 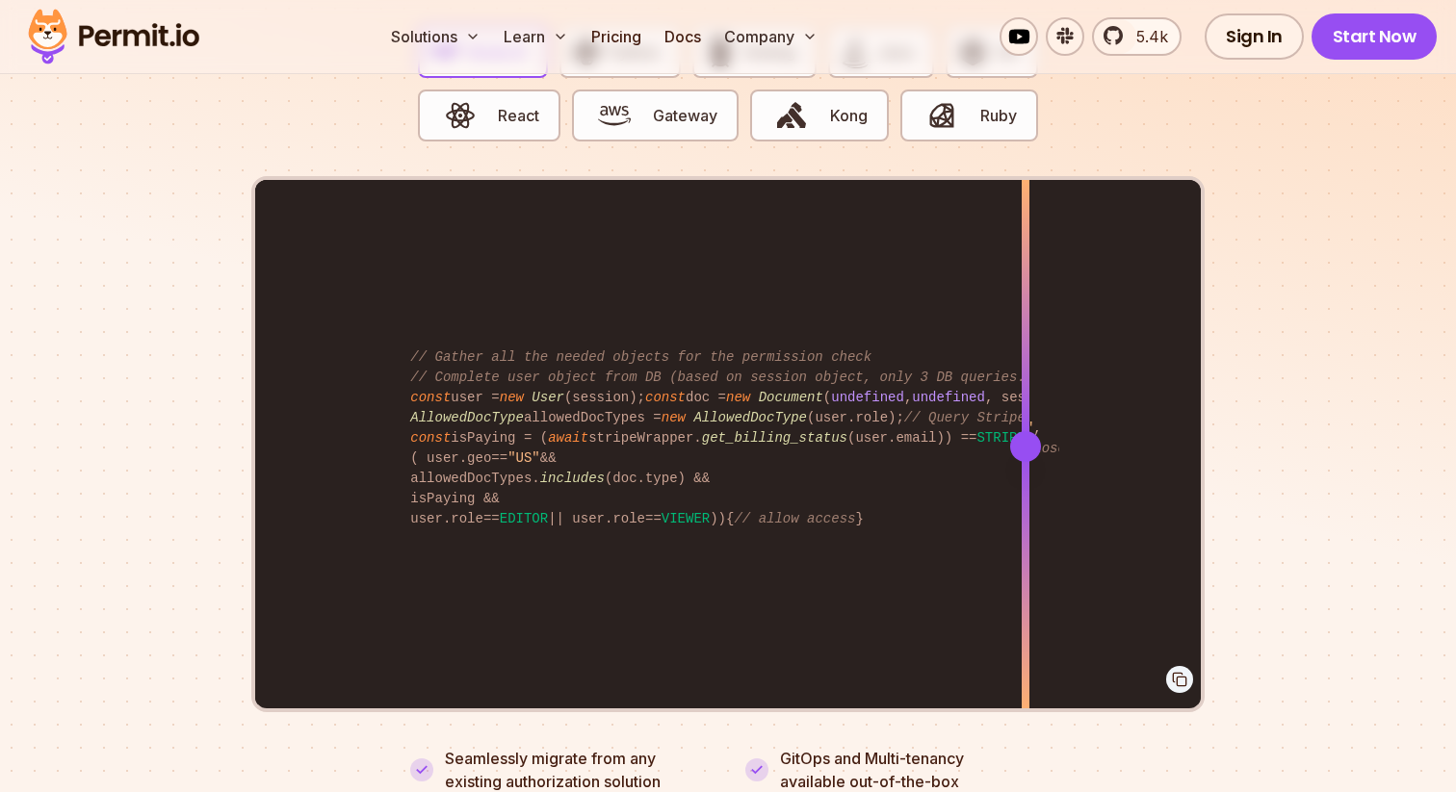 I want to click on a: Start Now, so click(x=1374, y=37).